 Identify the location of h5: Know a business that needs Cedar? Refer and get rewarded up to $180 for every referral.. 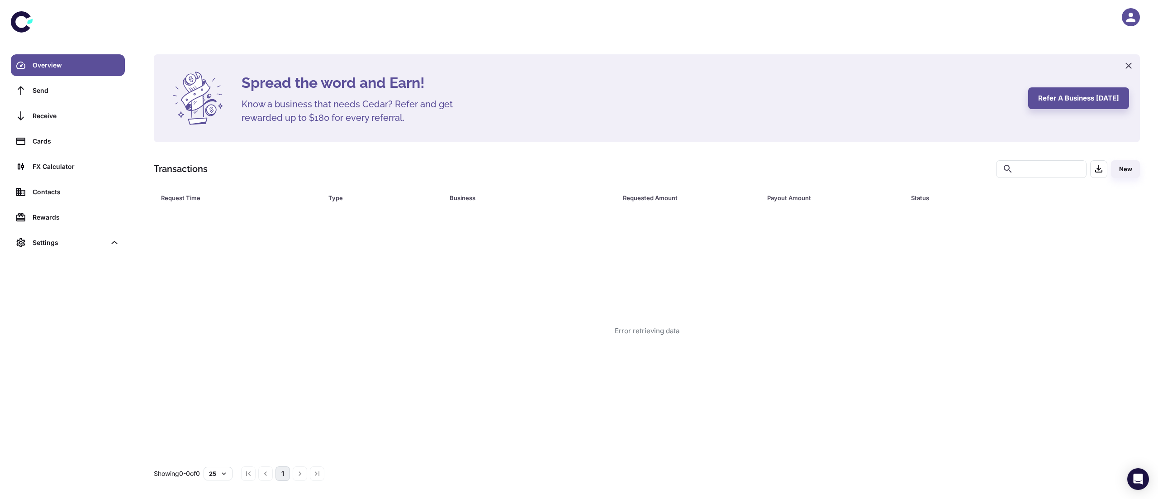
(355, 111).